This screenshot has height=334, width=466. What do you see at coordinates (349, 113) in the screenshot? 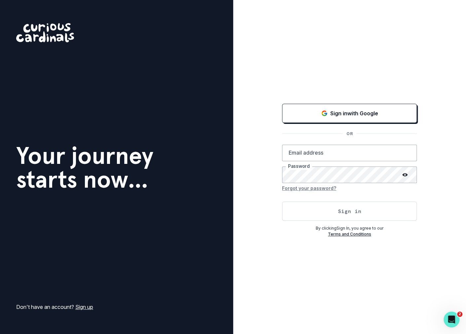
I see `button: Sign in with Google (GSuite)` at bounding box center [349, 113].